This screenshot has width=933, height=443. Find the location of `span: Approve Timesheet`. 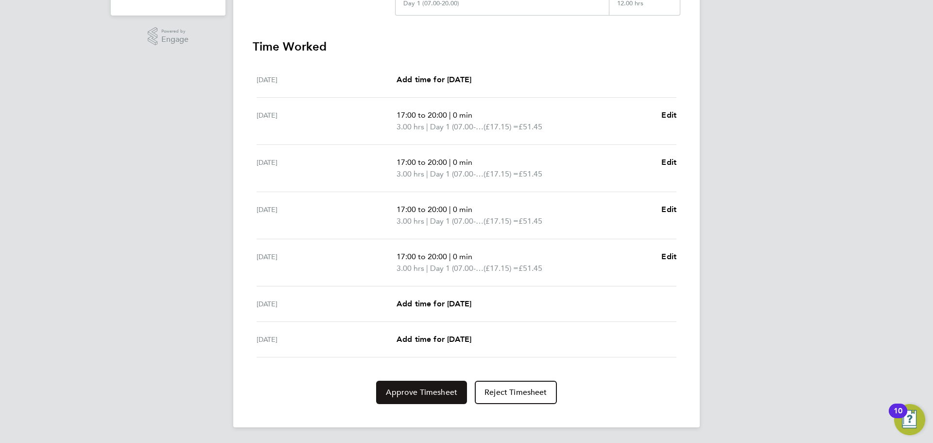

span: Approve Timesheet is located at coordinates (421, 392).